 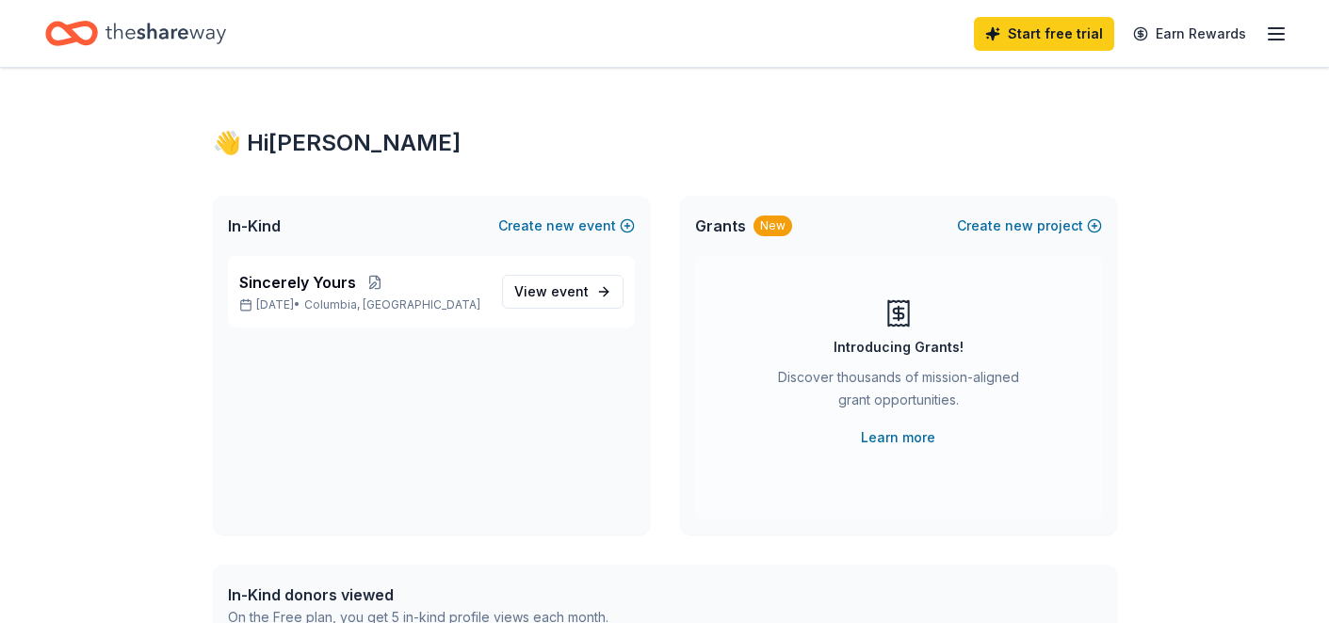 I want to click on a: Start free trial, so click(x=1043, y=34).